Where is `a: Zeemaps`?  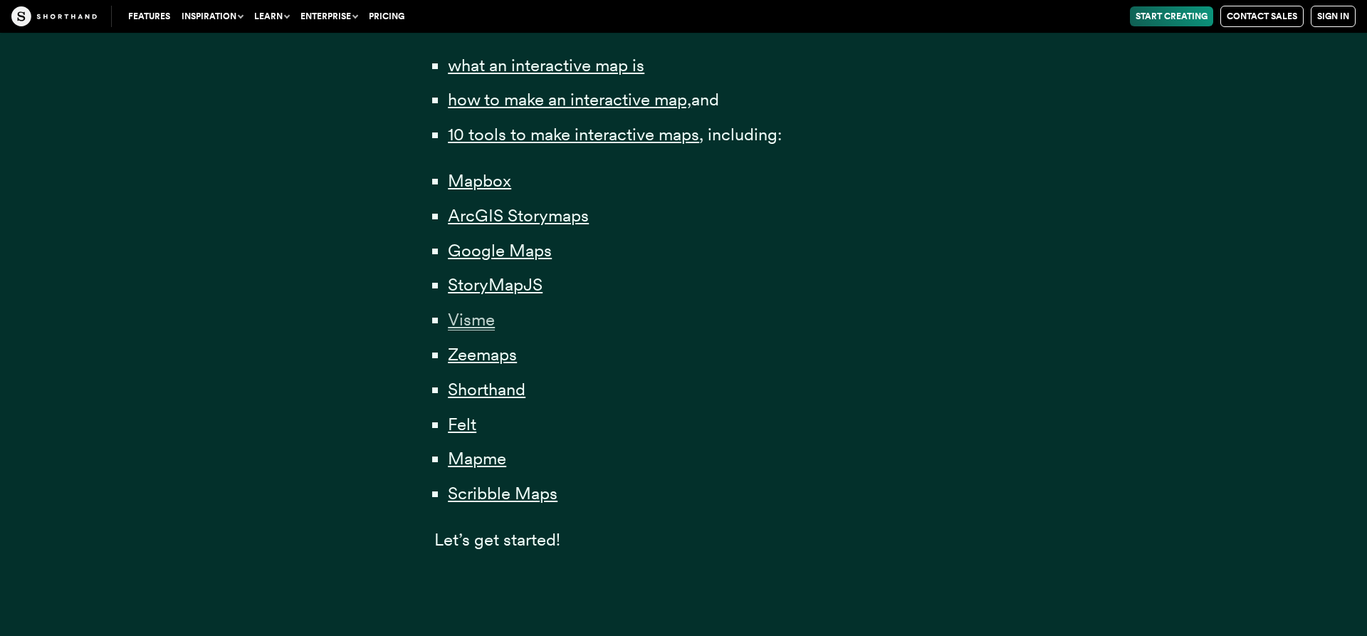
a: Zeemaps is located at coordinates (482, 354).